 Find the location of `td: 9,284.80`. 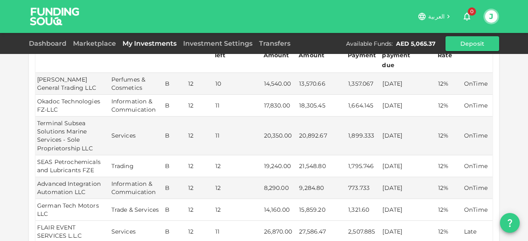

td: 9,284.80 is located at coordinates (322, 188).